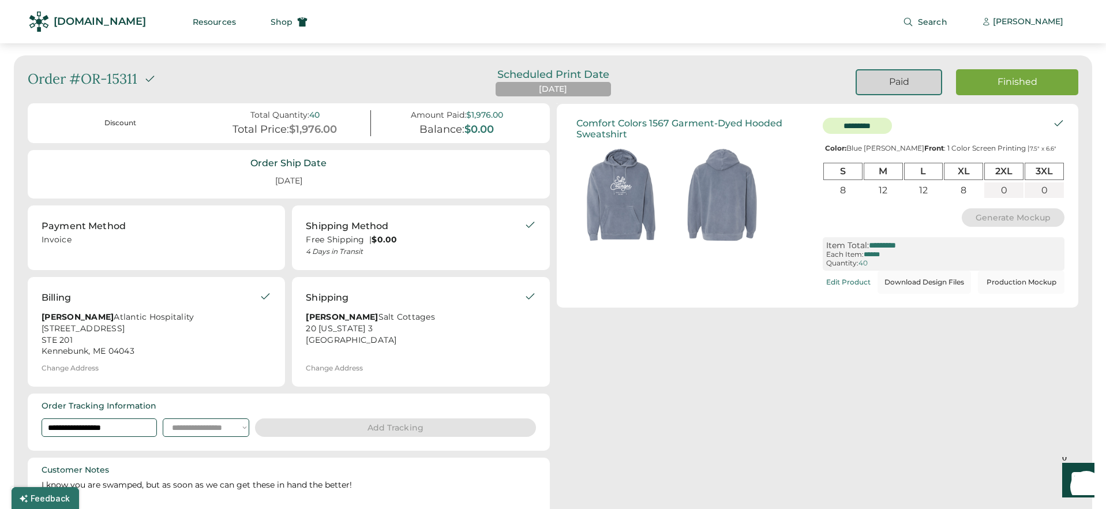 Image resolution: width=1106 pixels, height=509 pixels. I want to click on button: Generate Mockup, so click(1013, 218).